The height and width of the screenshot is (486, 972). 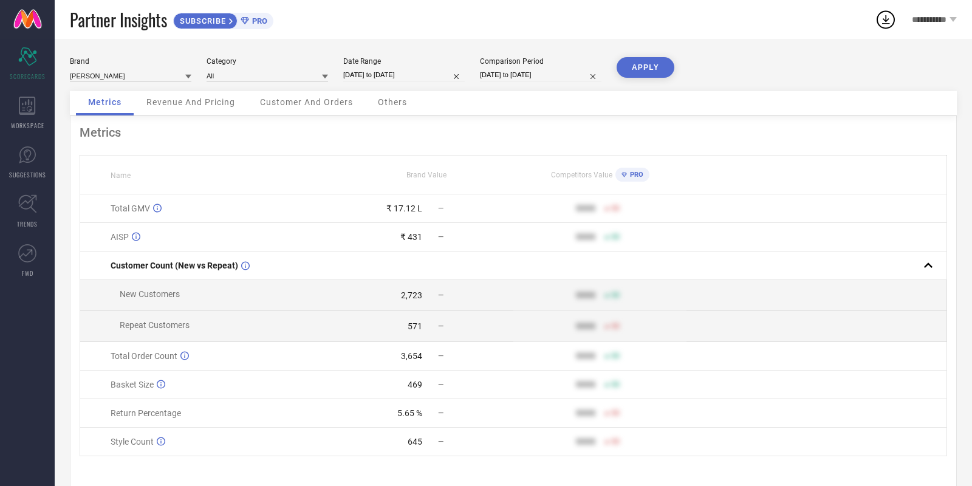 I want to click on input: Select comparison period, so click(x=541, y=75).